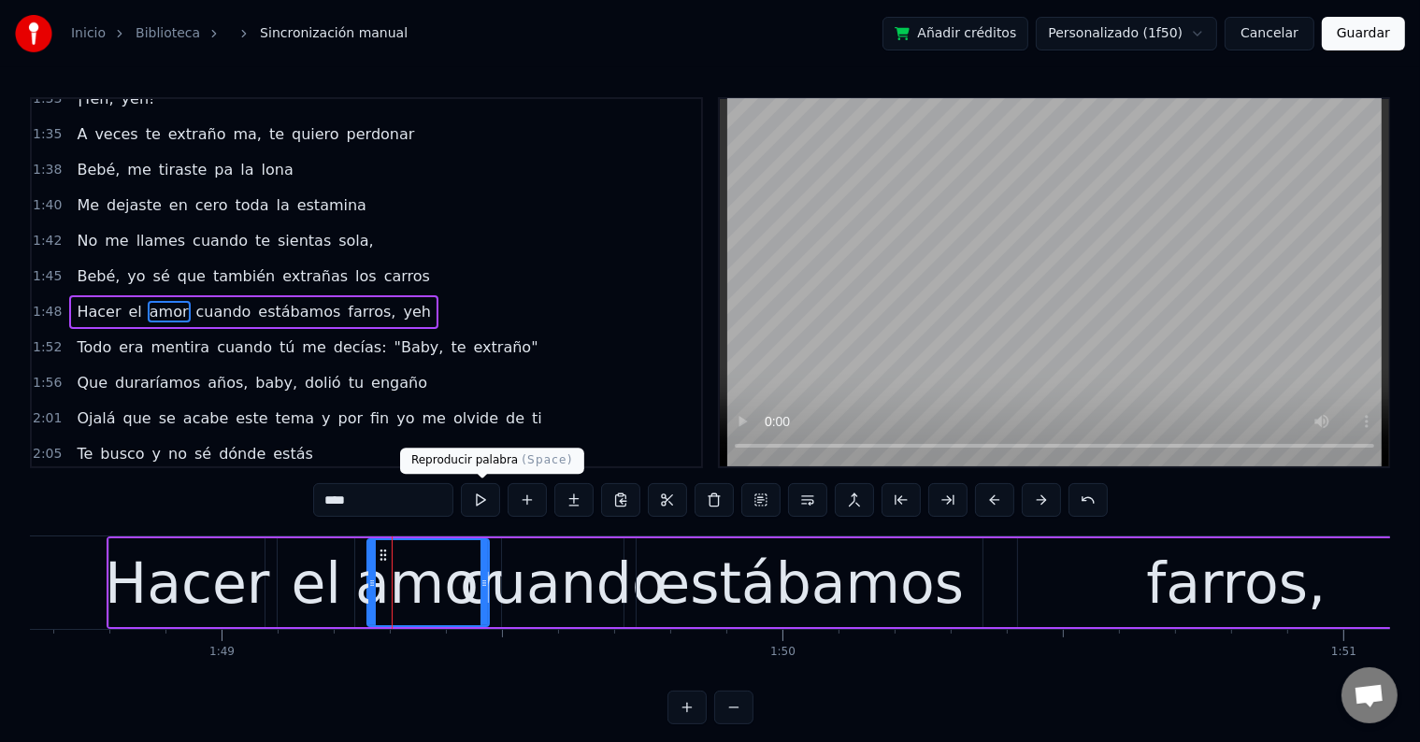  I want to click on span: carros, so click(407, 276).